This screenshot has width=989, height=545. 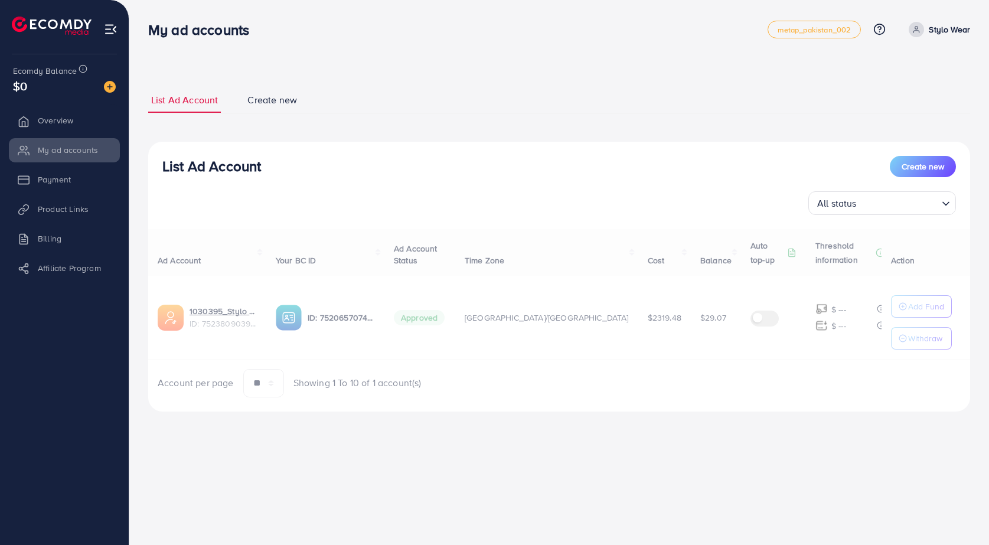 What do you see at coordinates (45, 71) in the screenshot?
I see `span: Ecomdy Balance` at bounding box center [45, 71].